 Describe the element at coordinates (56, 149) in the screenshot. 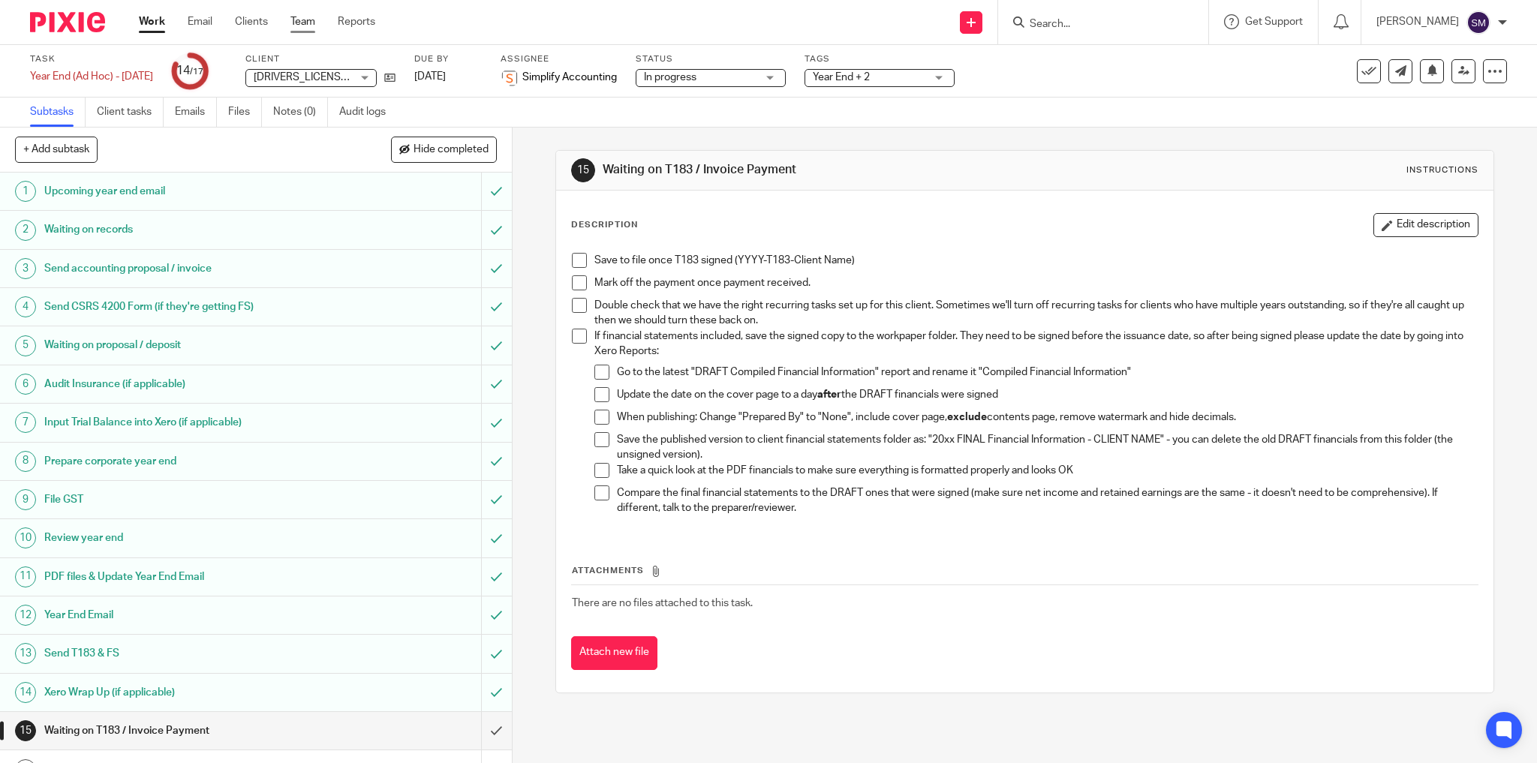

I see `button: + Add subtask` at that location.